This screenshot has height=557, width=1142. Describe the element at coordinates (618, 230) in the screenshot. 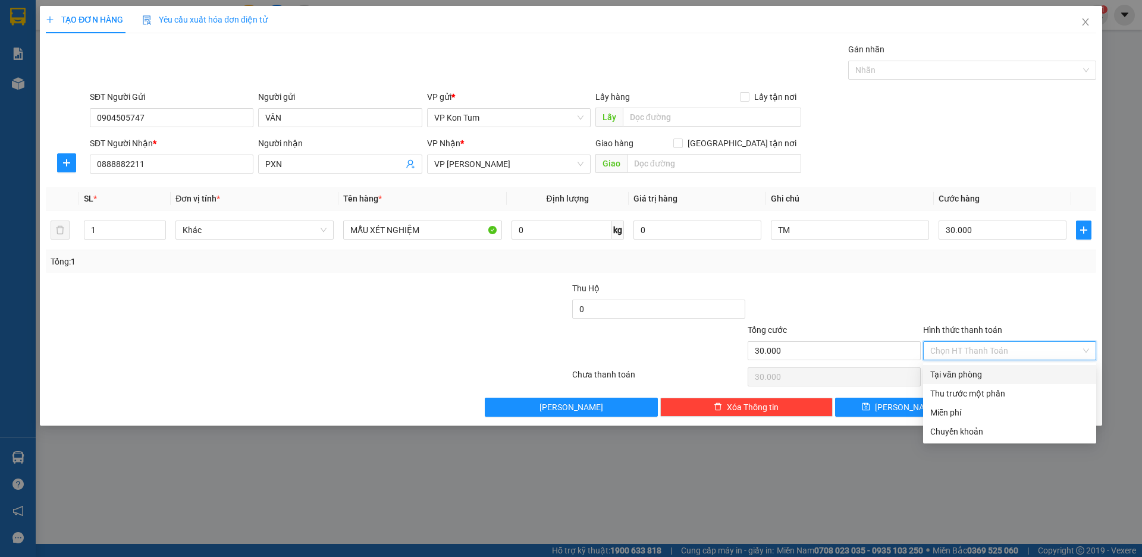

I see `span: kg` at that location.